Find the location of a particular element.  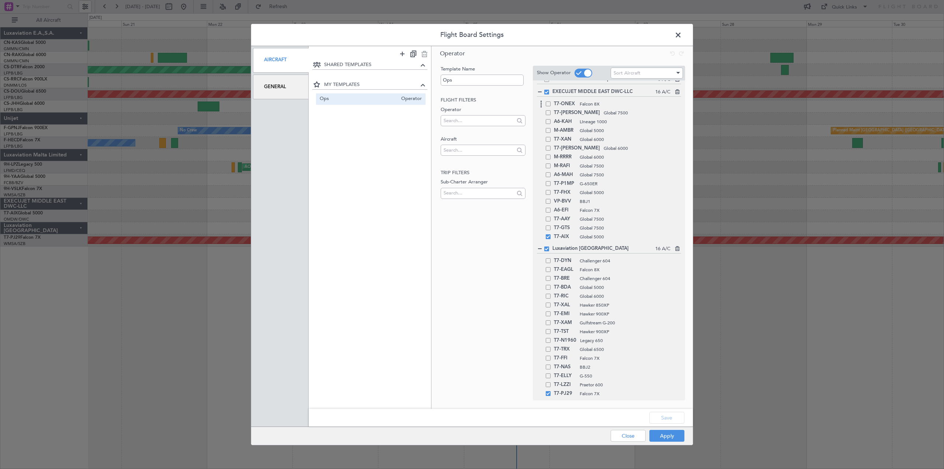

span: T7-XAN is located at coordinates (565, 139).